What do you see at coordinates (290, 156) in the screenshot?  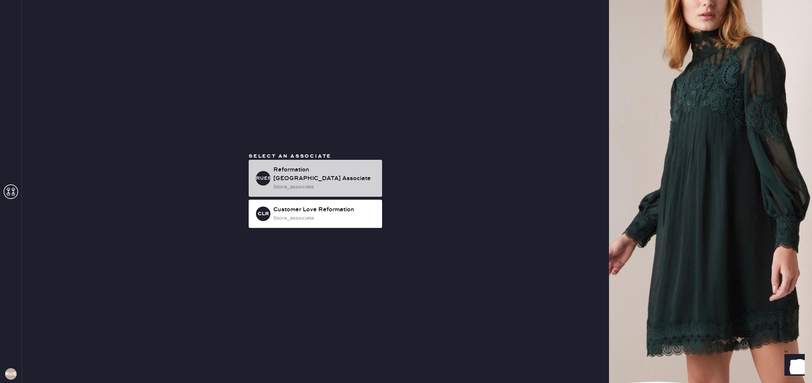 I see `span: Select an associate` at bounding box center [290, 156].